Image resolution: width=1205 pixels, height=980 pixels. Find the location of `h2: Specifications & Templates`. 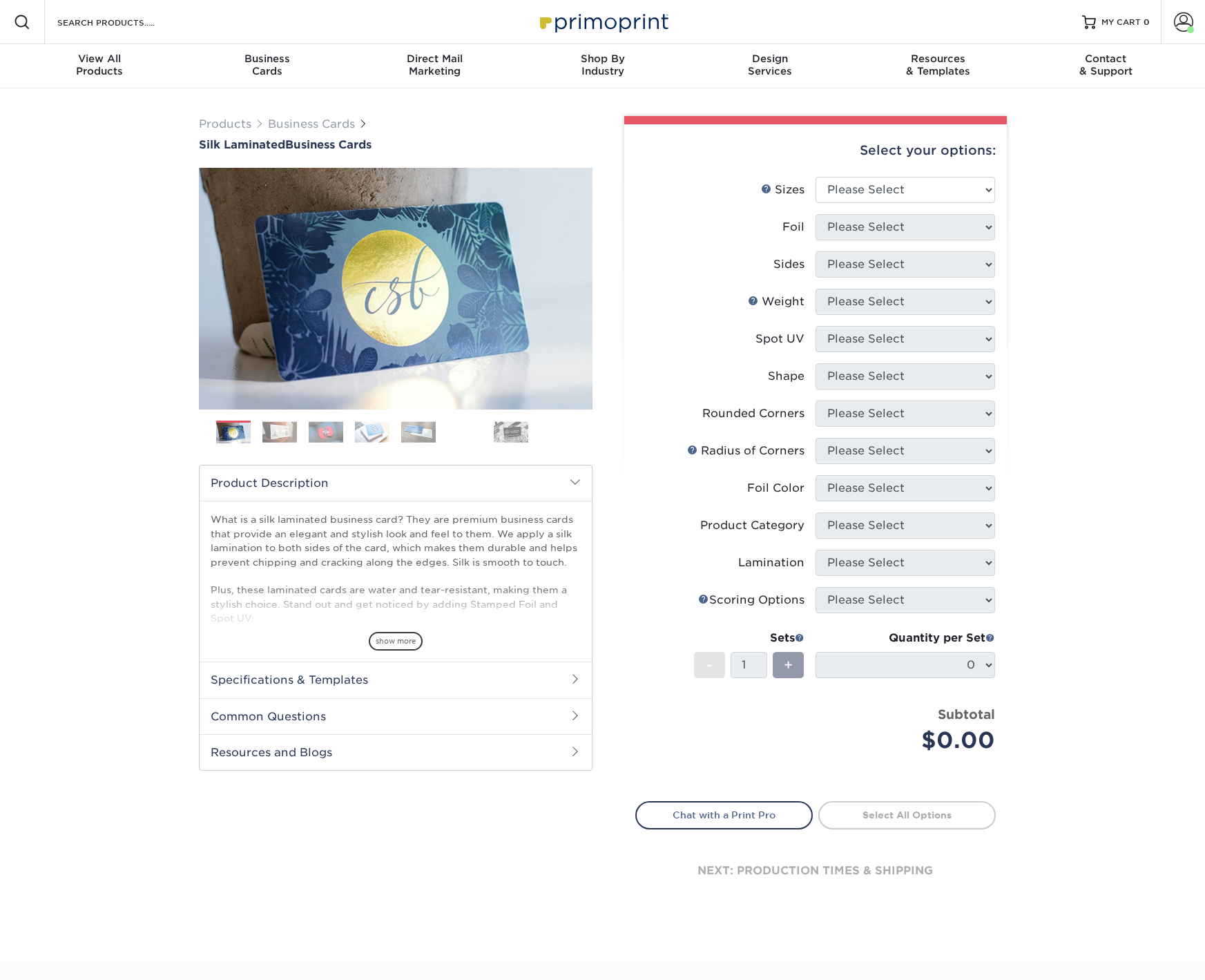

h2: Specifications & Templates is located at coordinates (395, 679).